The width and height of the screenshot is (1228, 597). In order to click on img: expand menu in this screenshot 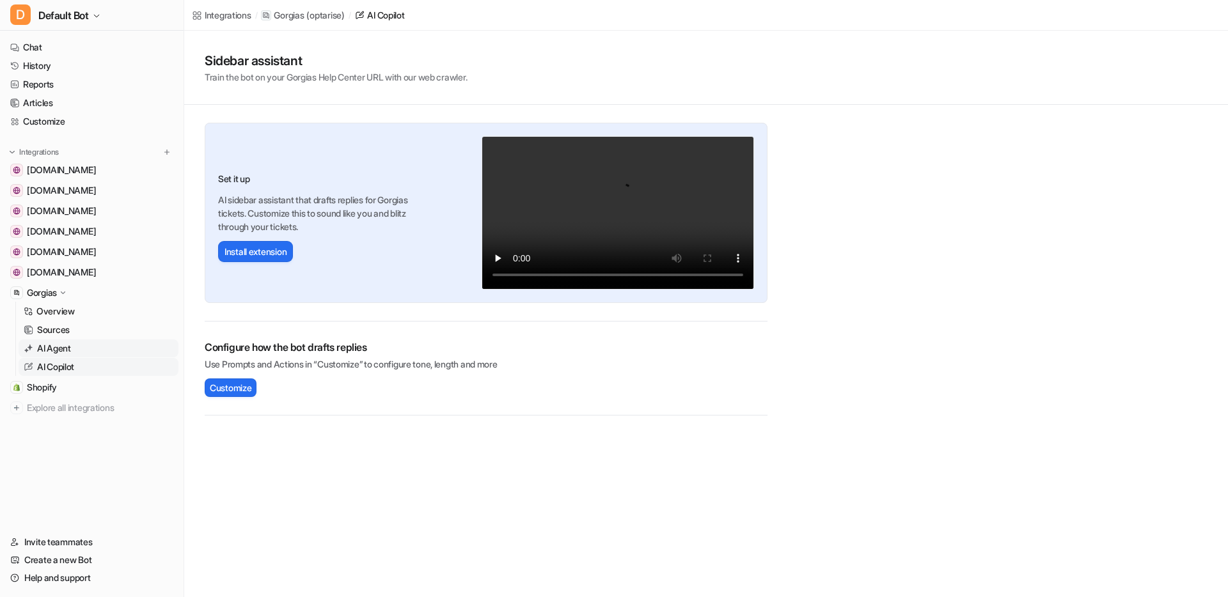, I will do `click(12, 152)`.